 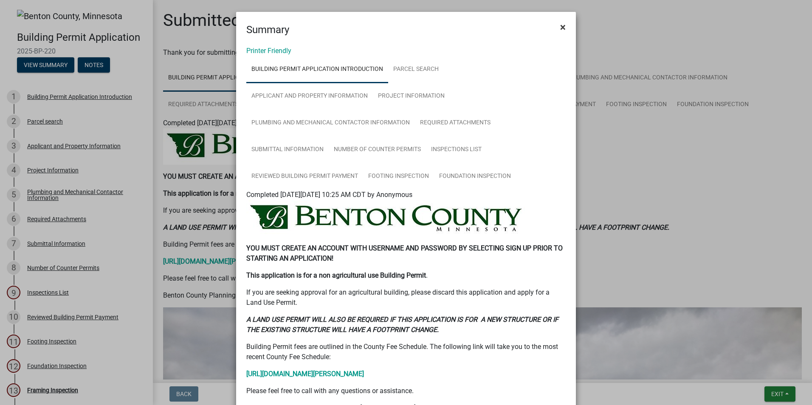 I want to click on a: Plumbing and Mechanical Contactor Information, so click(x=330, y=123).